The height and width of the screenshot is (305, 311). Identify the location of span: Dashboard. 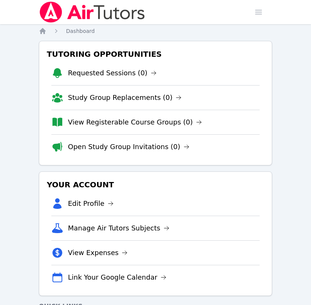
(80, 31).